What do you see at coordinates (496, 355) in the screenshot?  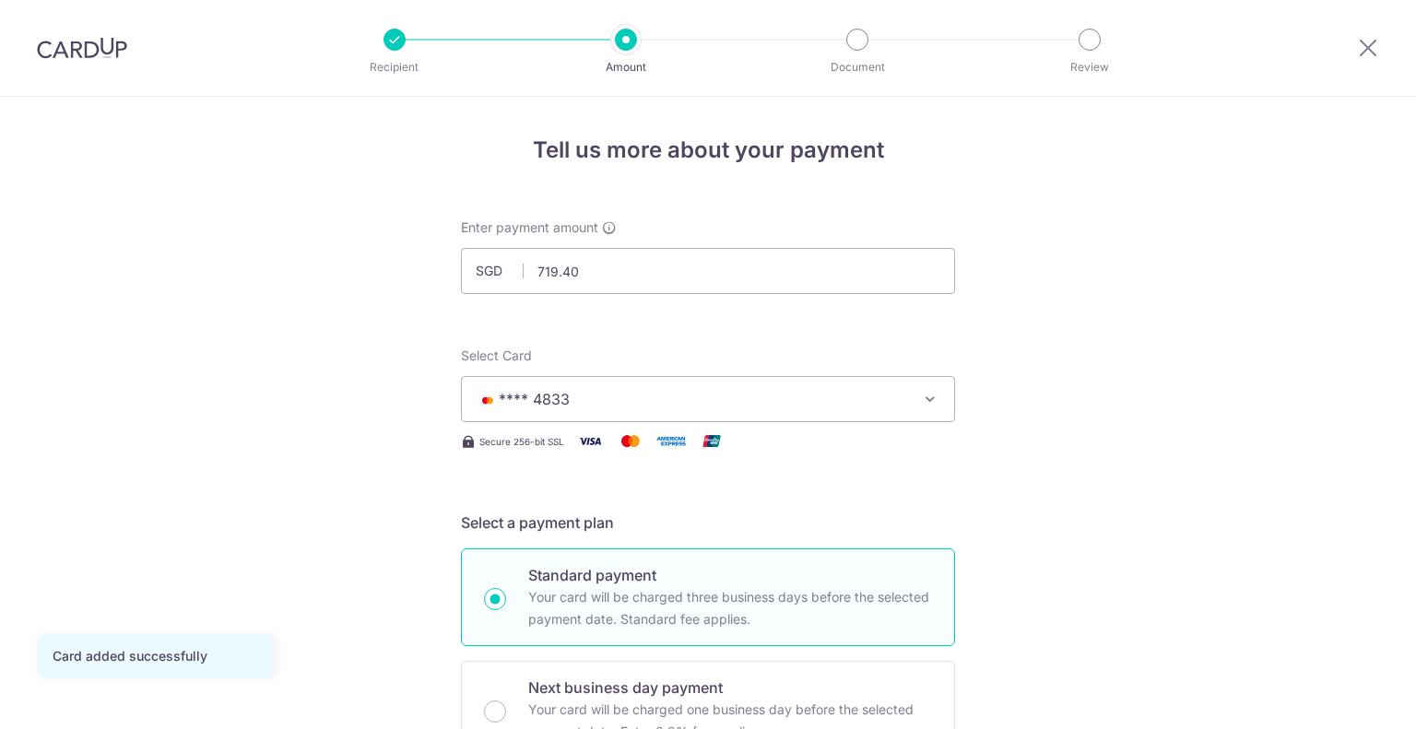 I see `span: translation missing: en.payables.payment_networks.credit_card.summary.labels.select_card` at bounding box center [496, 355].